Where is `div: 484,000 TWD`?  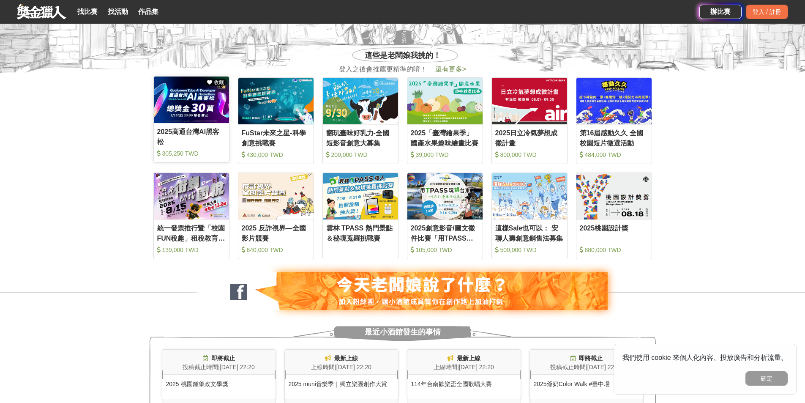 div: 484,000 TWD is located at coordinates (614, 155).